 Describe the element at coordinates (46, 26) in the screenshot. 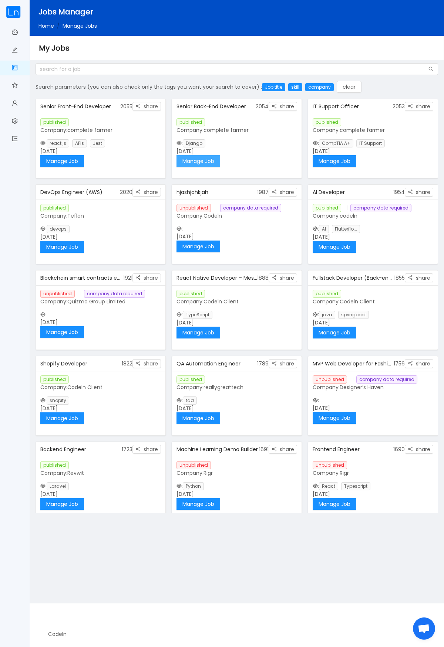

I see `a: Home` at that location.